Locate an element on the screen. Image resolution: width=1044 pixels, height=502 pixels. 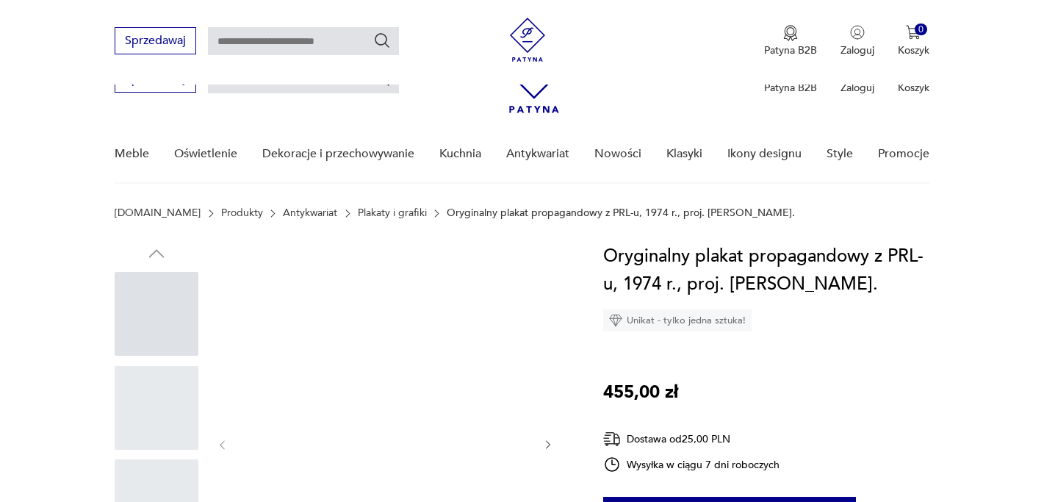
a: Kuchnia is located at coordinates (460, 154).